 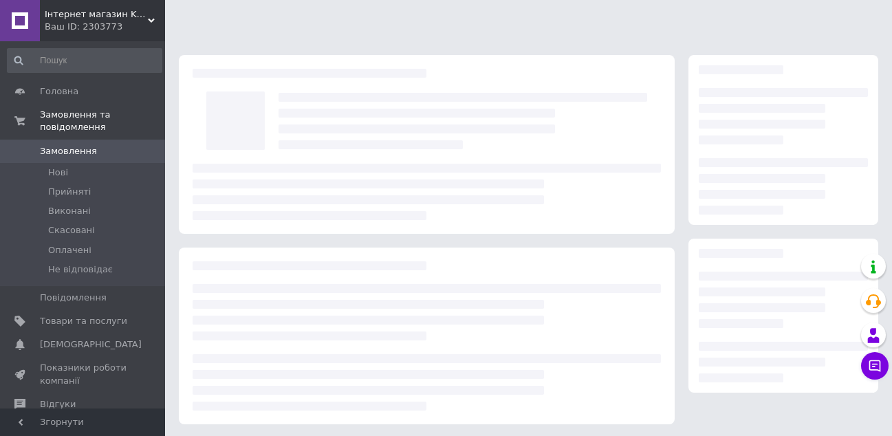 I want to click on button: Чат з покупцем, so click(x=875, y=366).